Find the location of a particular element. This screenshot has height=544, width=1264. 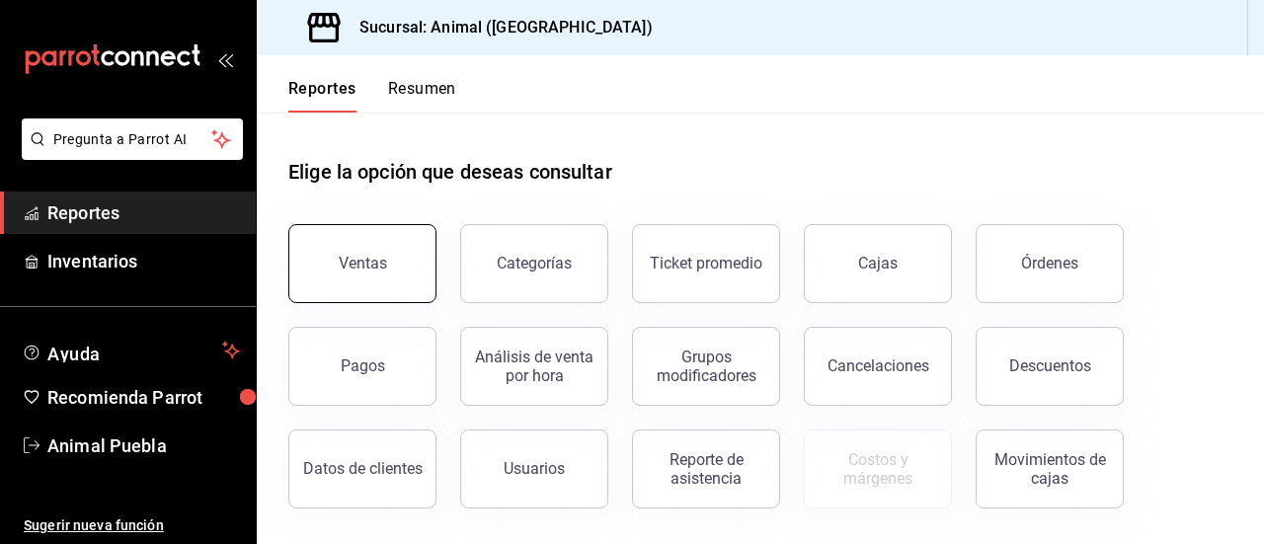

div: Cancelaciones is located at coordinates (878, 365).